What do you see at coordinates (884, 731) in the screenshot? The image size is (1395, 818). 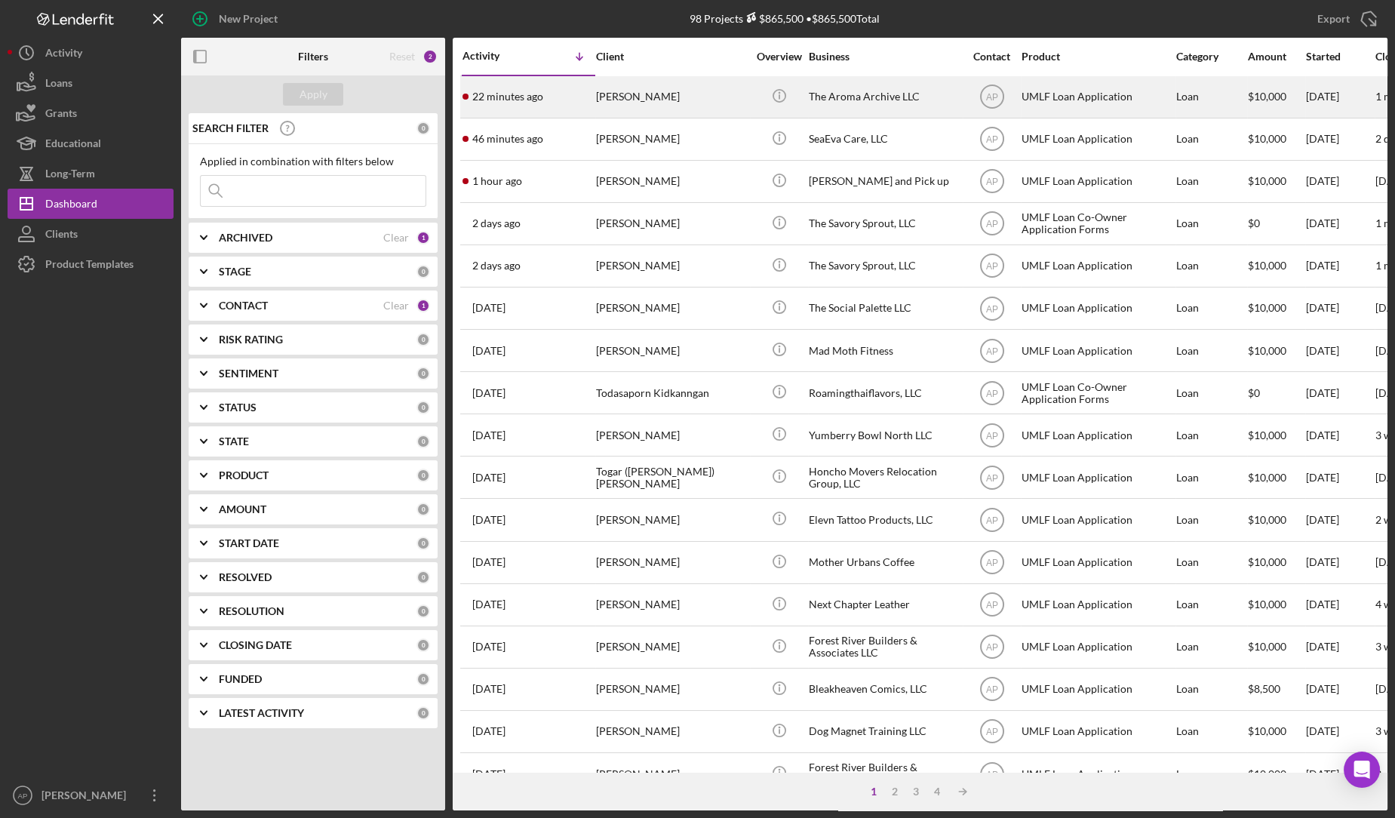 I see `div: Dog Magnet Training LLC` at bounding box center [884, 731].